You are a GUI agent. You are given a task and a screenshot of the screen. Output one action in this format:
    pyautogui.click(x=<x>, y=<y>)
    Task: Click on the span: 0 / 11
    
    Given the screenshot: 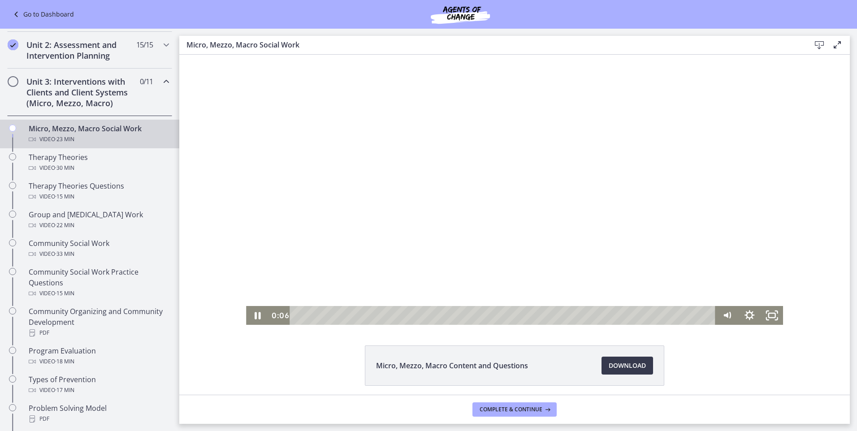 What is the action you would take?
    pyautogui.click(x=146, y=82)
    